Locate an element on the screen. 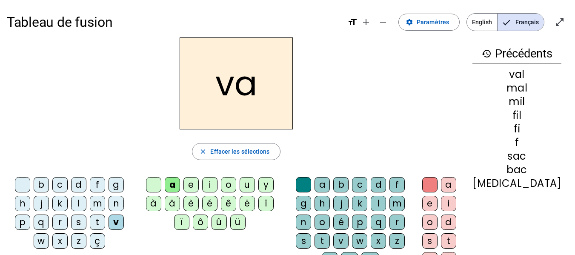 This screenshot has width=575, height=255. mat-icon: history is located at coordinates (486, 54).